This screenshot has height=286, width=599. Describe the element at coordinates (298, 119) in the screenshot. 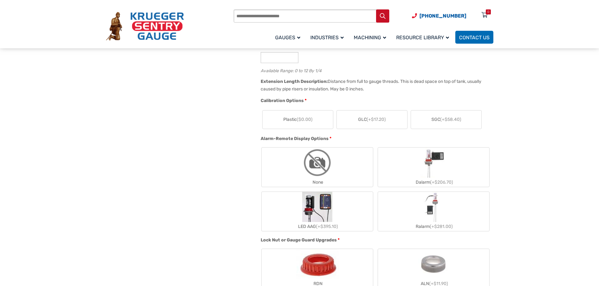

I see `span: Plastic` at that location.